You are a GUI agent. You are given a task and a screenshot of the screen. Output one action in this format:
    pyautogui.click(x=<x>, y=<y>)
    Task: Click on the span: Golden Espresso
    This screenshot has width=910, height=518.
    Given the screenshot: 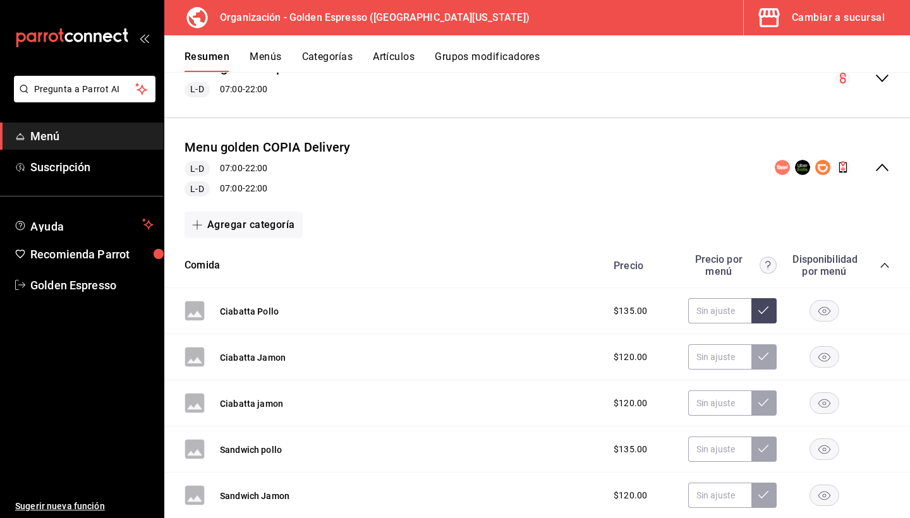 What is the action you would take?
    pyautogui.click(x=92, y=285)
    